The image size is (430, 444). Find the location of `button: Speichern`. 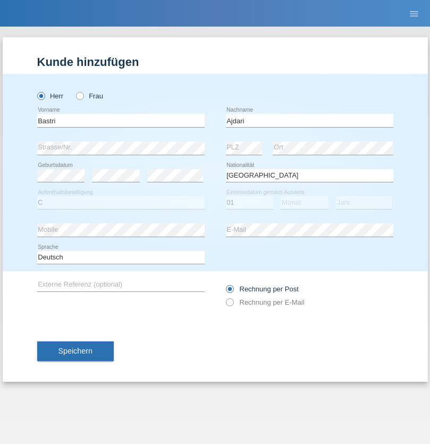

button: Speichern is located at coordinates (75, 351).